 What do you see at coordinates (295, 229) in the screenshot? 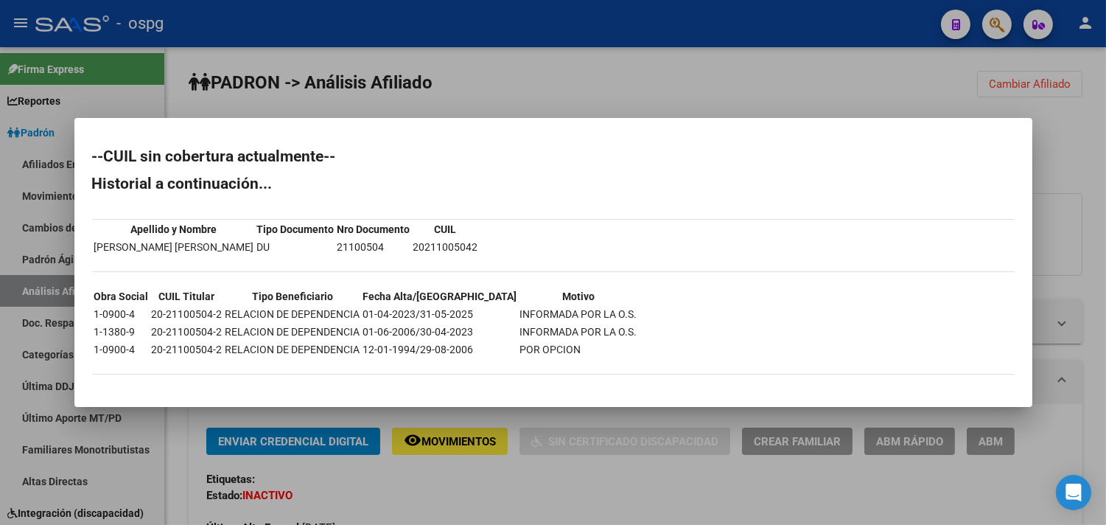
I see `th: Tipo Documento` at bounding box center [295, 229].